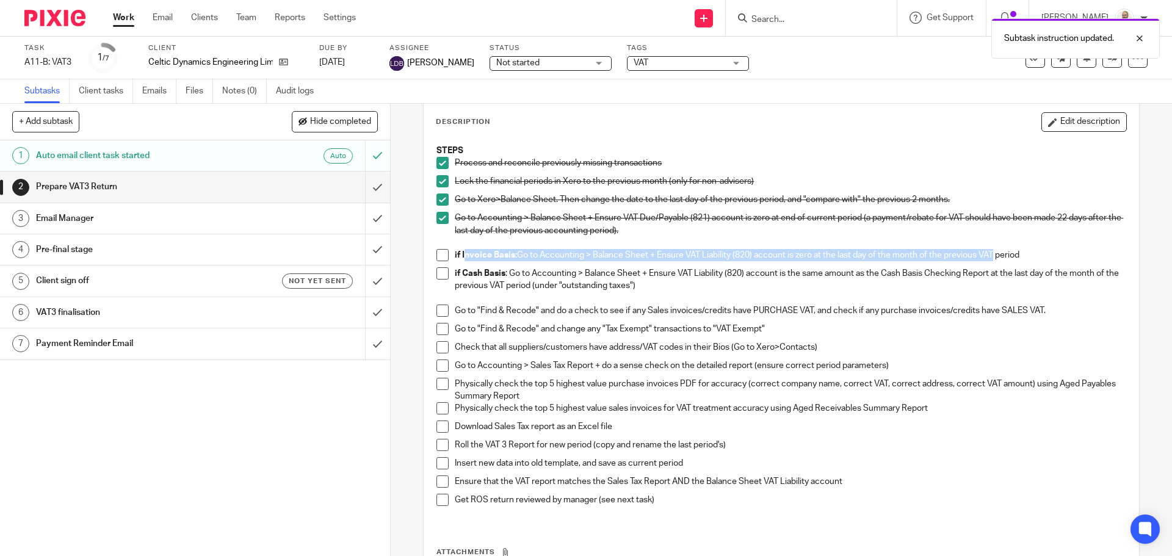 The width and height of the screenshot is (1172, 556). Describe the element at coordinates (244, 91) in the screenshot. I see `a: Notes (0)` at that location.